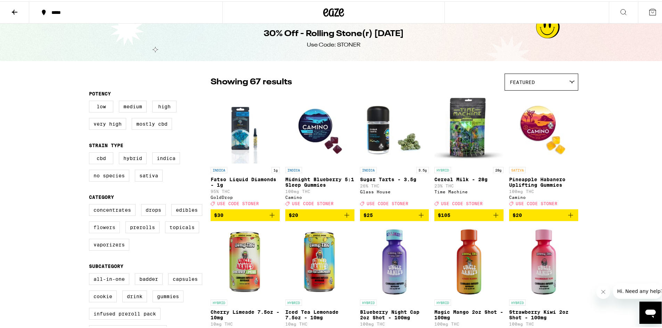  Describe the element at coordinates (469, 128) in the screenshot. I see `img: Time Machine - Cereal Milk - 28g` at that location.